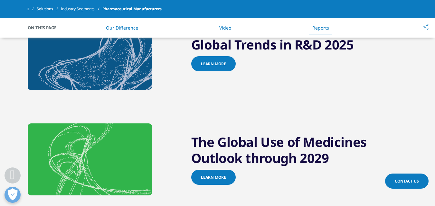  What do you see at coordinates (49, 9) in the screenshot?
I see `a: Solutions` at bounding box center [49, 9].